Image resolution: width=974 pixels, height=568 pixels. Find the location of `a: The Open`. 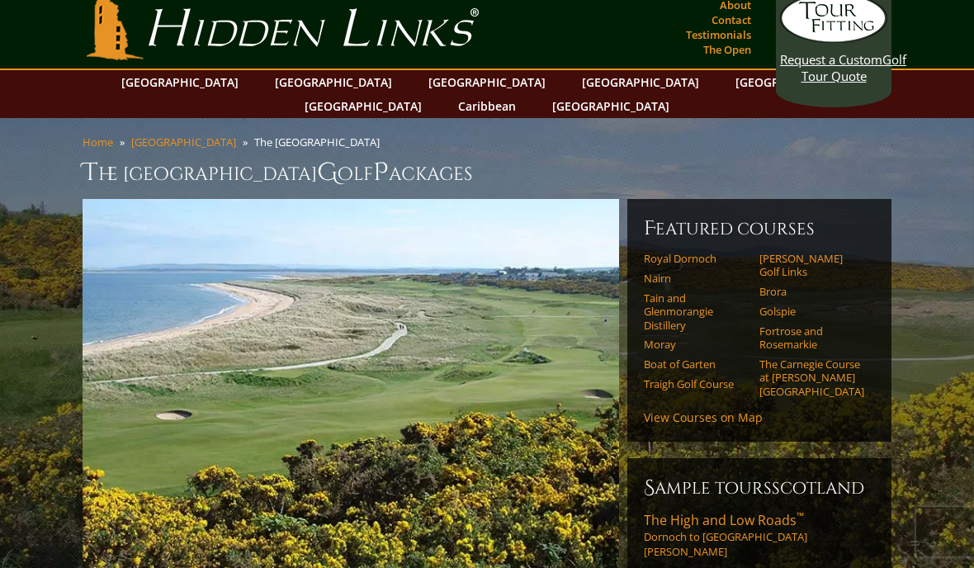

a: The Open is located at coordinates (727, 50).